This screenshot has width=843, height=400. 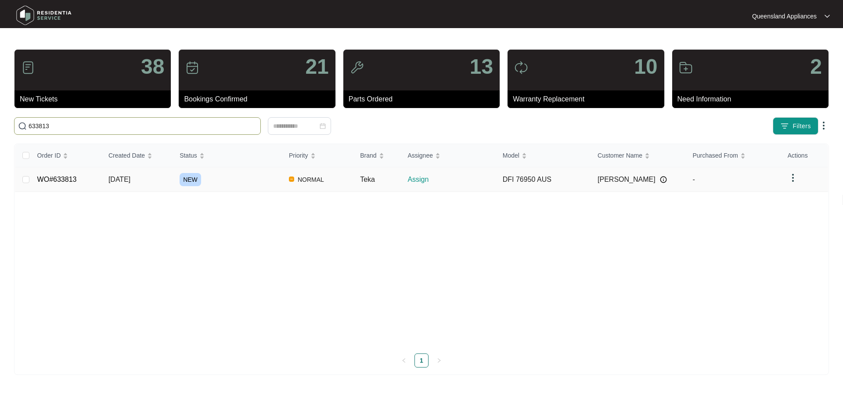 I want to click on th: Brand, so click(x=377, y=155).